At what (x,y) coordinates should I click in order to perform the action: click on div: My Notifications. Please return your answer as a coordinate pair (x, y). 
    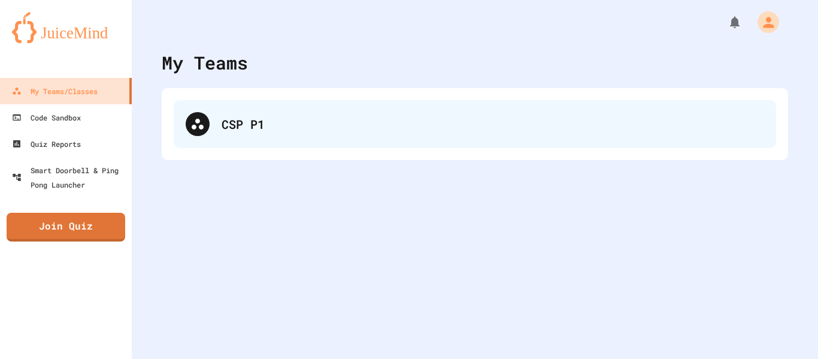
    Looking at the image, I should click on (725, 22).